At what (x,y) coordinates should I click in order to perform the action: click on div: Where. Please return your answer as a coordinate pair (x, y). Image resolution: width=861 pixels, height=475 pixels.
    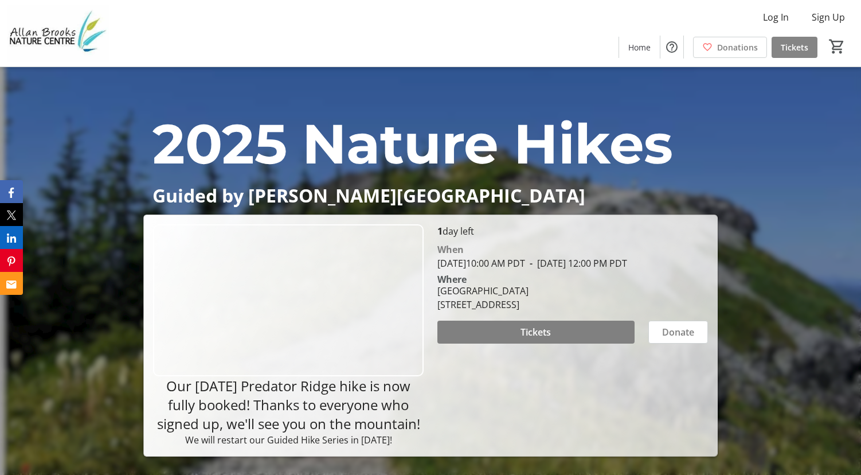
    Looking at the image, I should click on (452, 279).